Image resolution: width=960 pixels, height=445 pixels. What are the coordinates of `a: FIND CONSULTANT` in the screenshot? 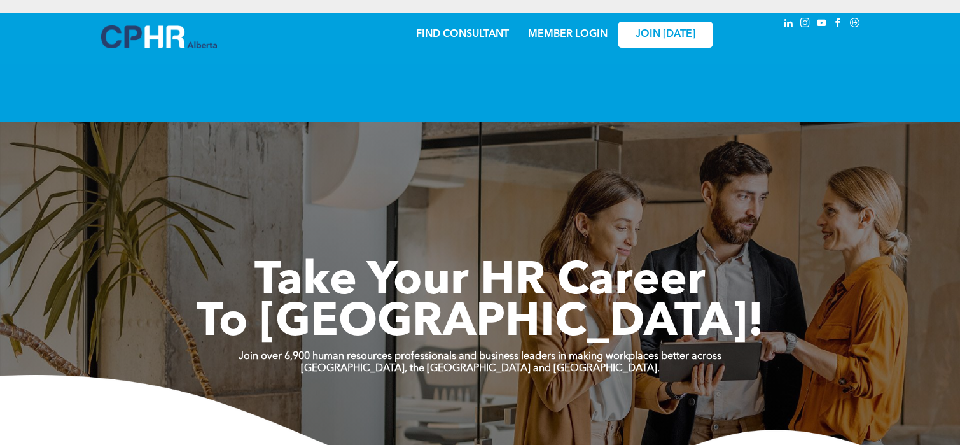 It's located at (462, 34).